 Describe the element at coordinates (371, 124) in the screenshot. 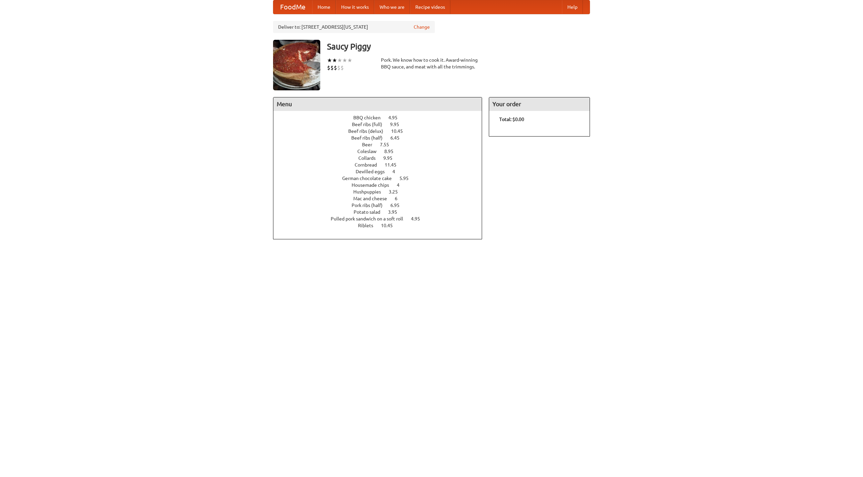

I see `span: Beef ribs (full)` at that location.